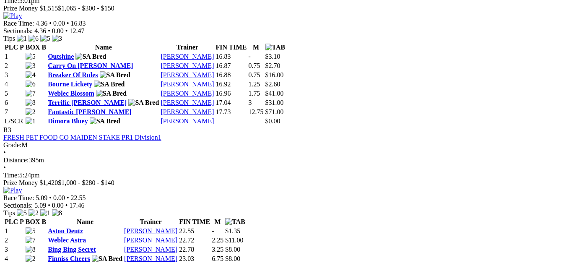  I want to click on img: TAB, so click(235, 222).